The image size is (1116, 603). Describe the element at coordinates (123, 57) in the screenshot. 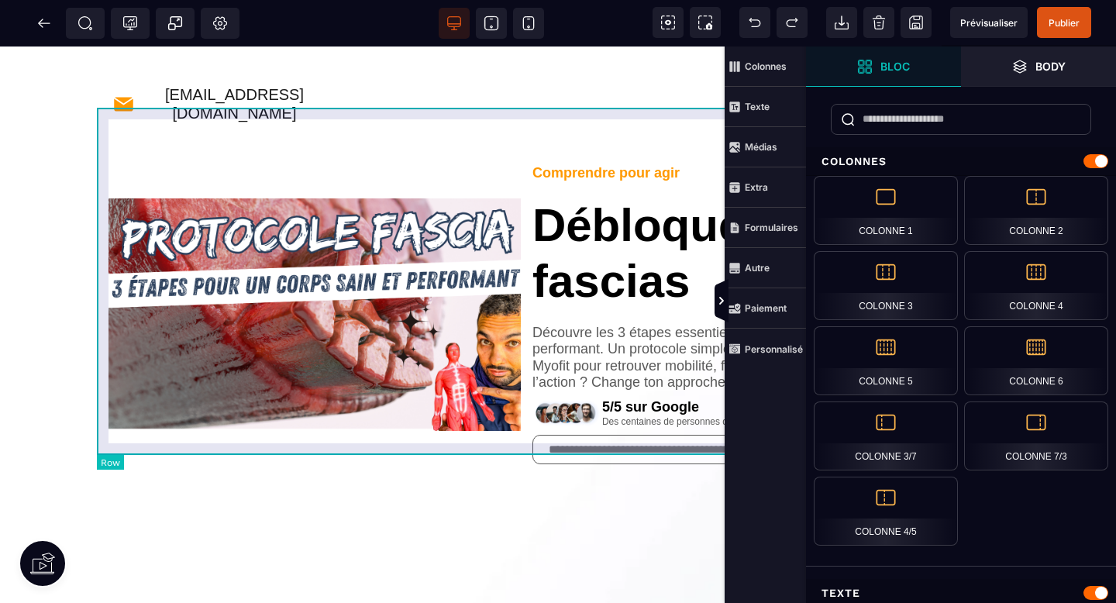

I see `img: 8aeef015e0ebd4251a34490ffea99928_mail.png` at that location.